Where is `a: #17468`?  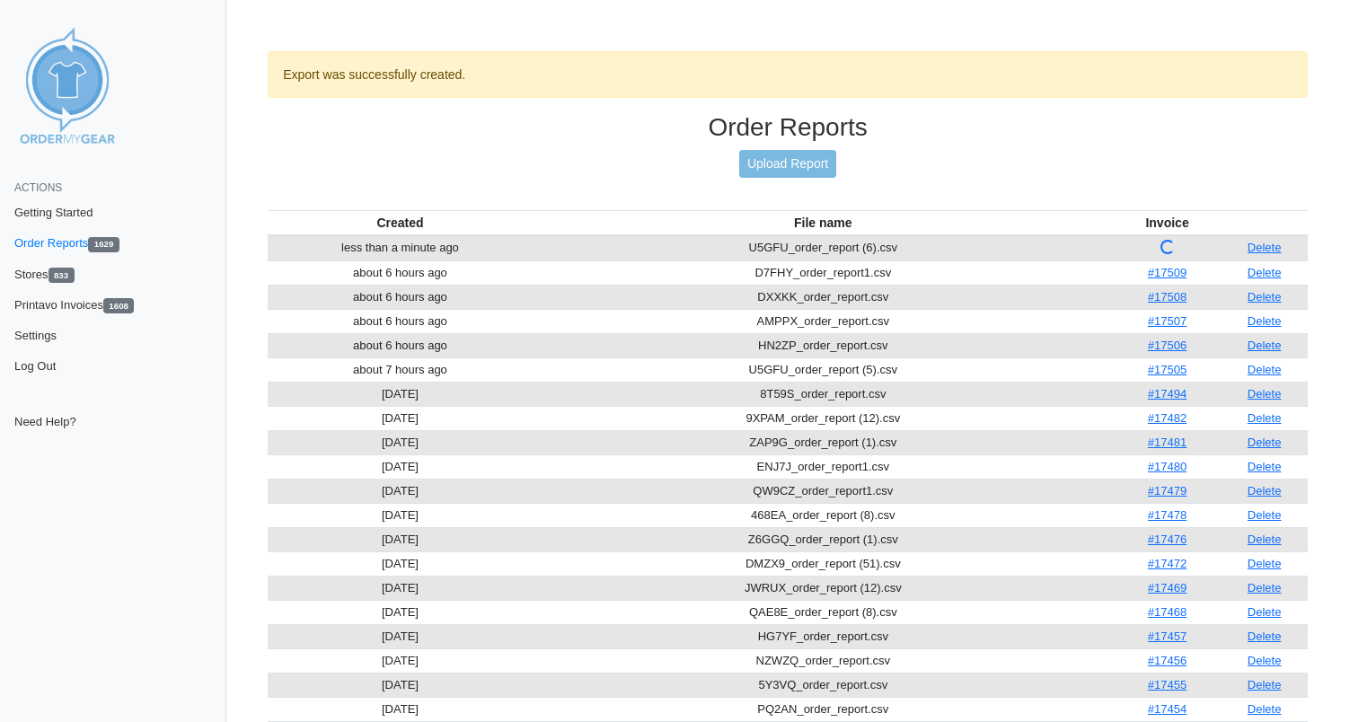 a: #17468 is located at coordinates (1166, 611).